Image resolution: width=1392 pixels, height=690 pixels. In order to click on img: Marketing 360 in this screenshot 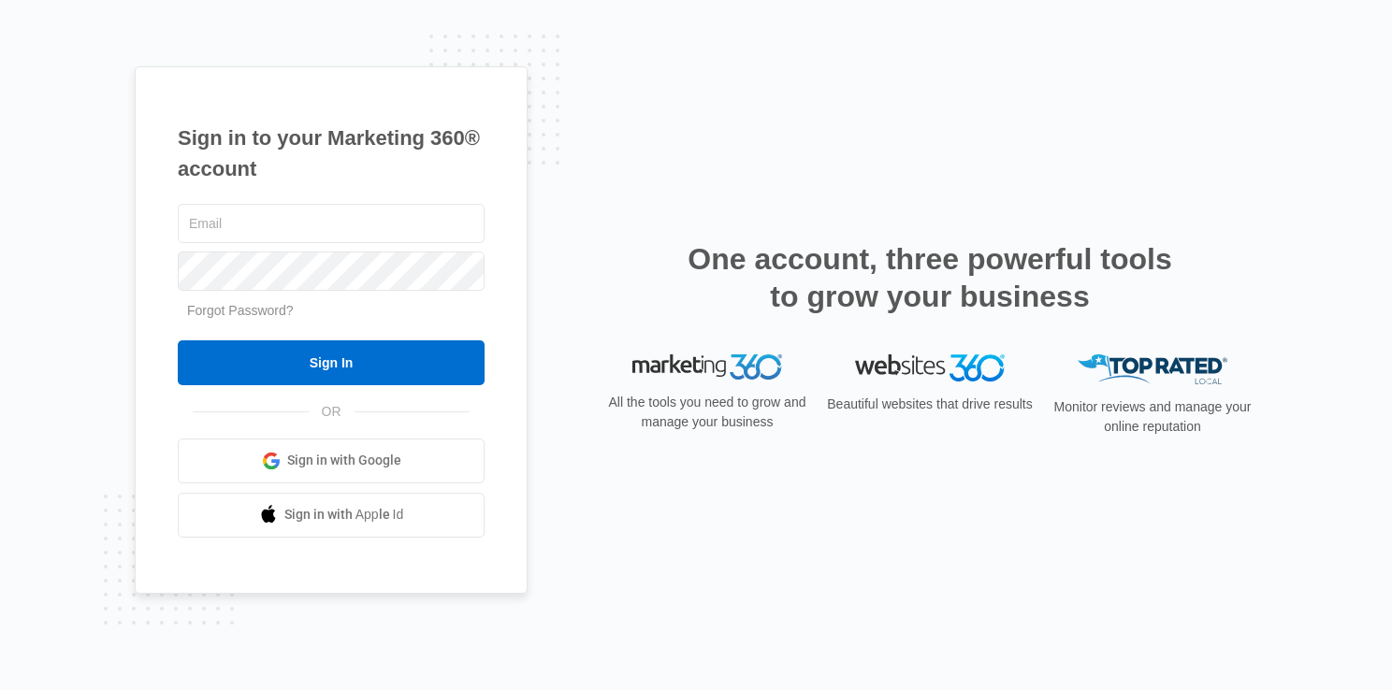, I will do `click(707, 368)`.